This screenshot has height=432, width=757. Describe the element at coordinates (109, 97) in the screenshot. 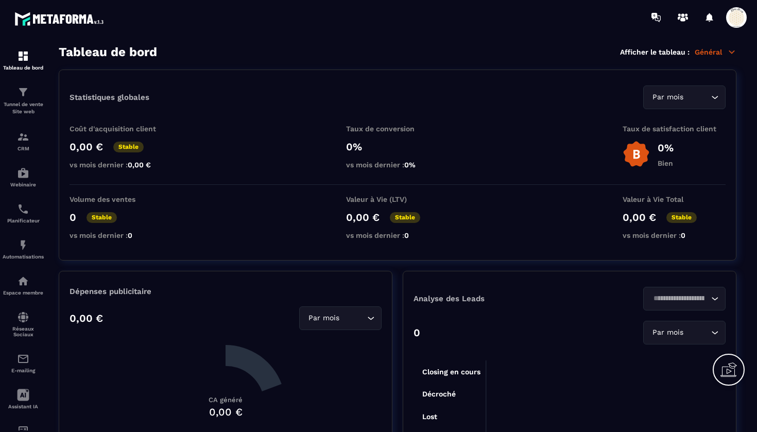

I see `p: Statistiques globales` at that location.